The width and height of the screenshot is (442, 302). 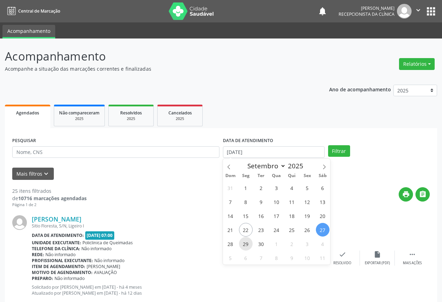 What do you see at coordinates (38, 254) in the screenshot?
I see `b: Rede:` at bounding box center [38, 254].